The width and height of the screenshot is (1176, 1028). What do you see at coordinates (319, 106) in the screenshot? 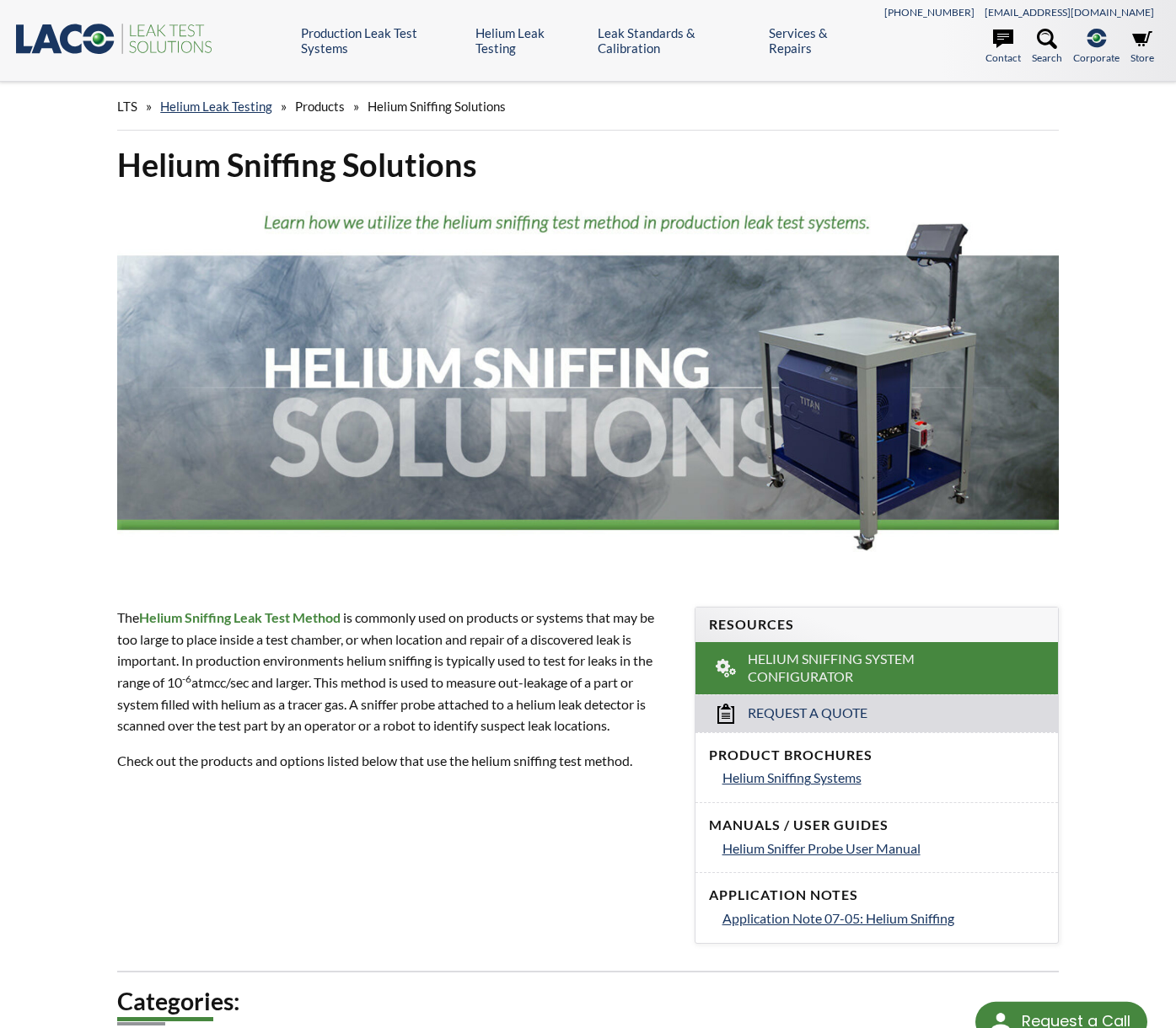
I see `span: Products` at bounding box center [319, 106].